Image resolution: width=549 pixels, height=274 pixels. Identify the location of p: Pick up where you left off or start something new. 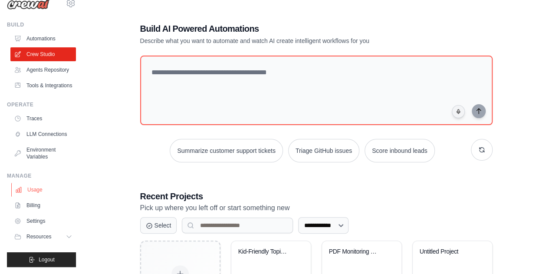
(317, 208).